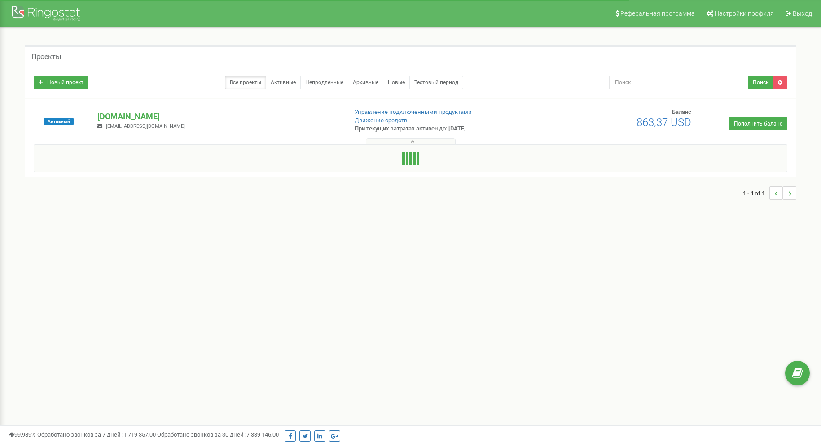  Describe the element at coordinates (678, 83) in the screenshot. I see `input: Поиск` at that location.